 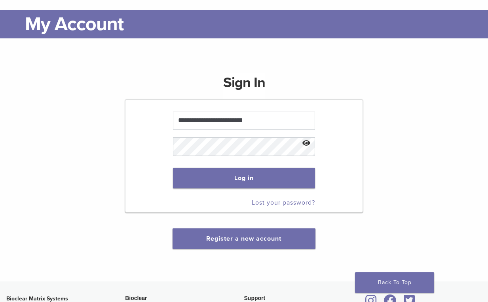 What do you see at coordinates (244, 239) in the screenshot?
I see `a: Register a new account` at bounding box center [244, 239].